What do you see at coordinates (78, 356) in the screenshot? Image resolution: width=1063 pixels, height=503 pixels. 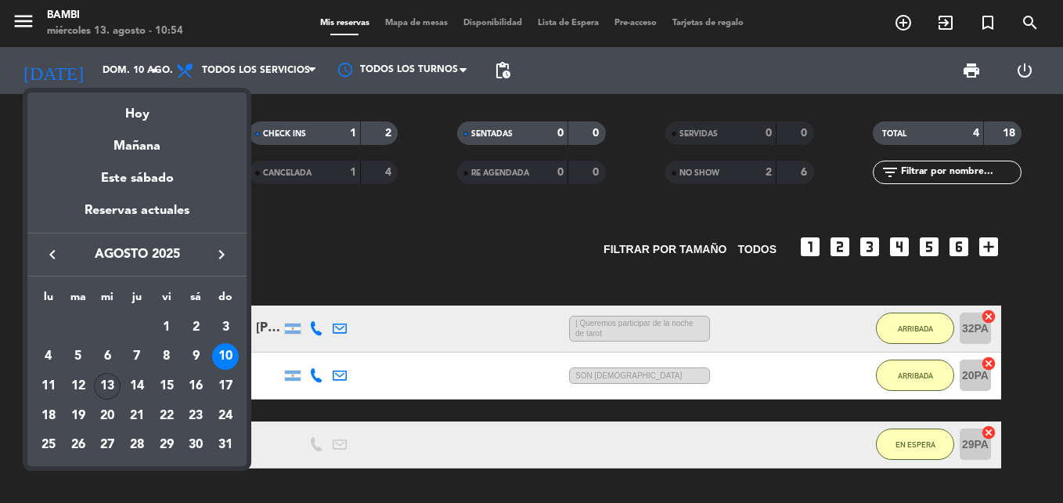 I see `div: 5` at bounding box center [78, 356].